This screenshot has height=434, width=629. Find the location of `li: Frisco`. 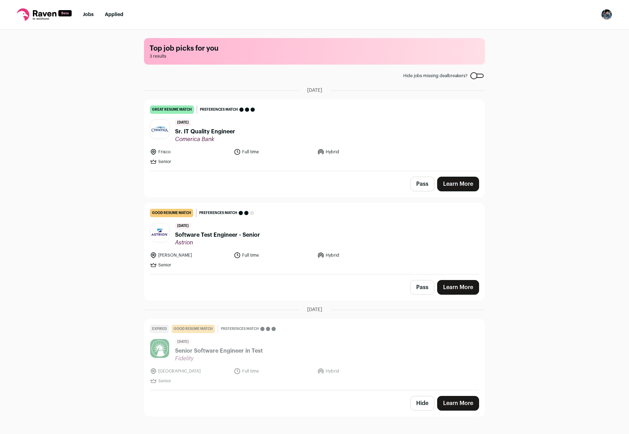

li: Frisco is located at coordinates (190, 152).